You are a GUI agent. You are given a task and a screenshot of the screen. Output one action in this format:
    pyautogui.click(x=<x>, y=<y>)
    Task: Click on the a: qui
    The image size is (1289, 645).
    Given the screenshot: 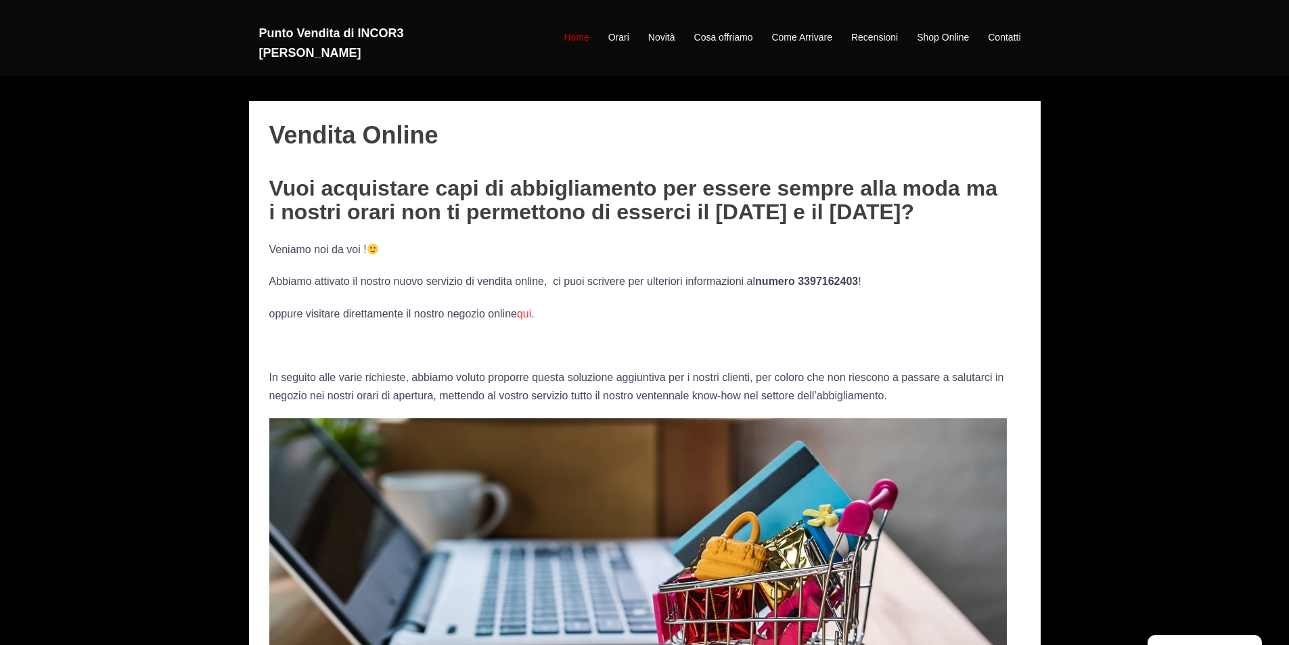 What is the action you would take?
    pyautogui.click(x=524, y=313)
    